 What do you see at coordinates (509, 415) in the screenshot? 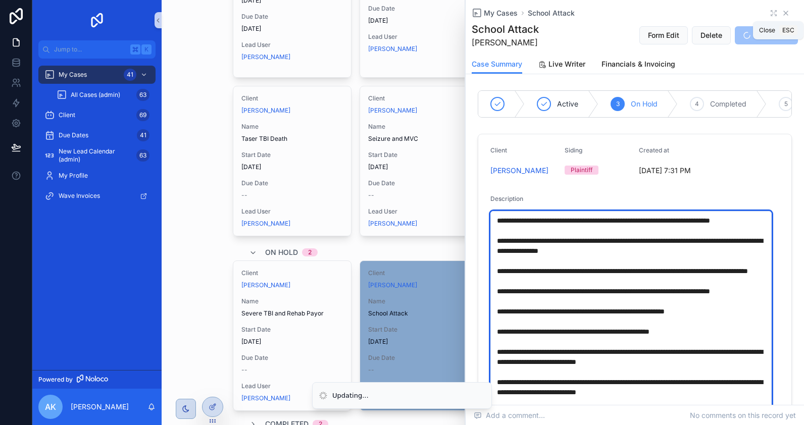
I see `span: Add a comment...` at bounding box center [509, 415].